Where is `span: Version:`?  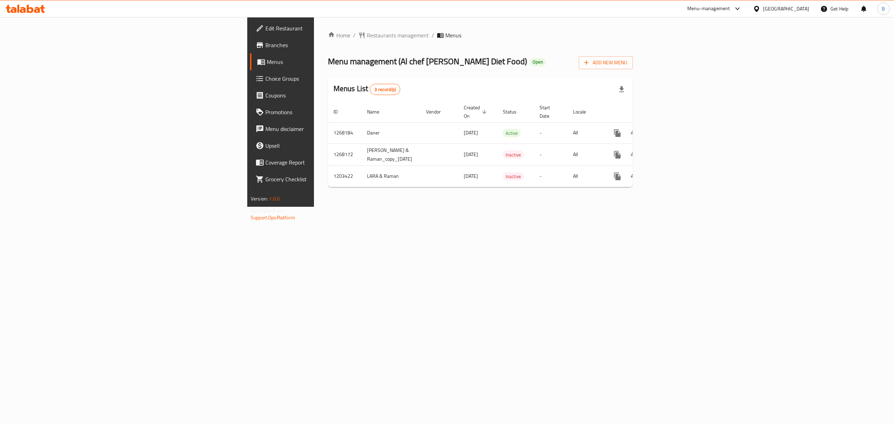
span: Version: is located at coordinates (259, 199).